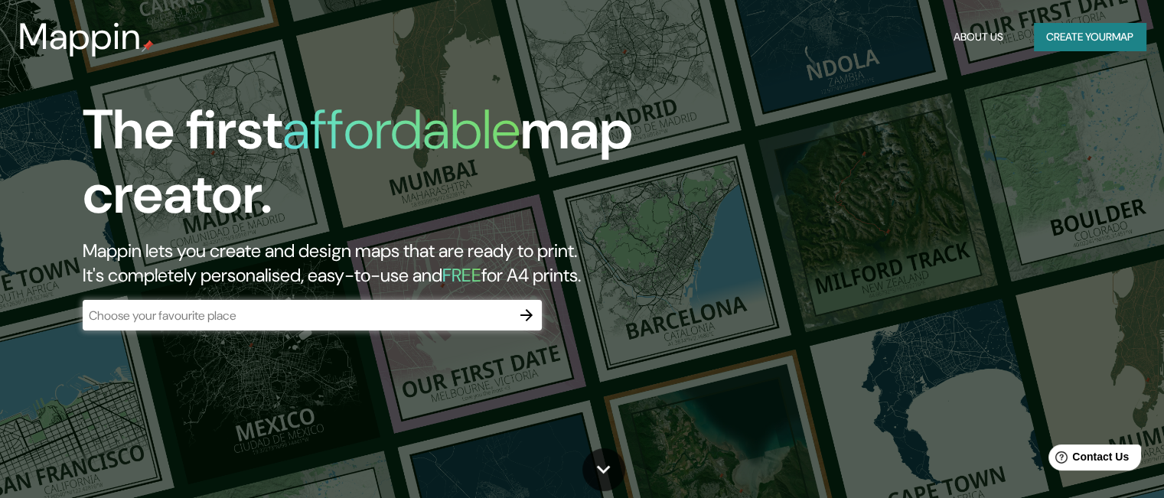  I want to click on button: About Us, so click(978, 37).